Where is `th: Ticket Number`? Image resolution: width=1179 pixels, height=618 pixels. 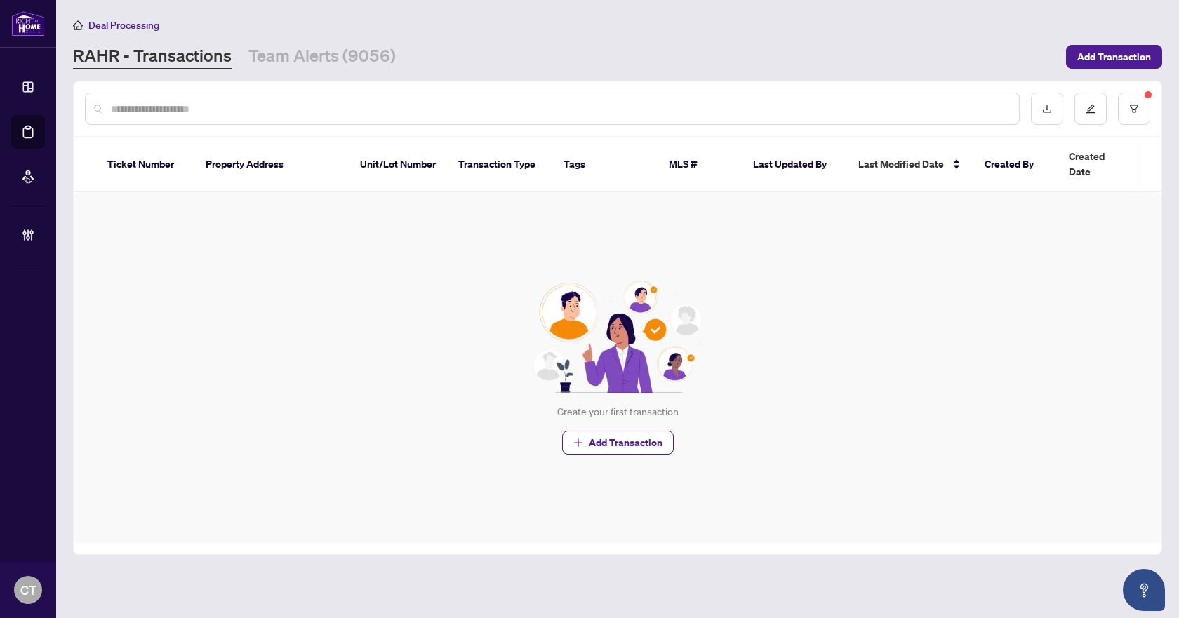
th: Ticket Number is located at coordinates (145, 165).